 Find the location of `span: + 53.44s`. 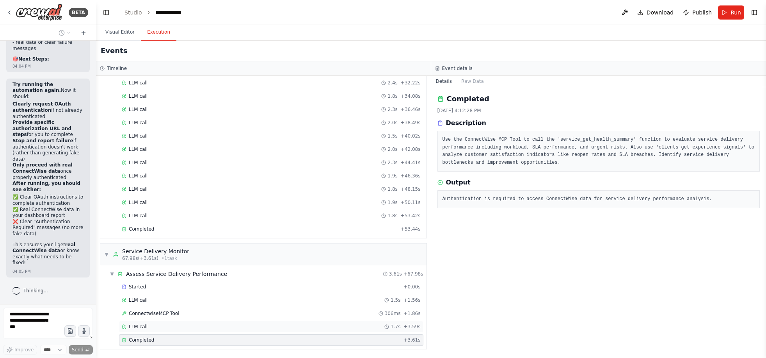

span: + 53.44s is located at coordinates (411, 229).